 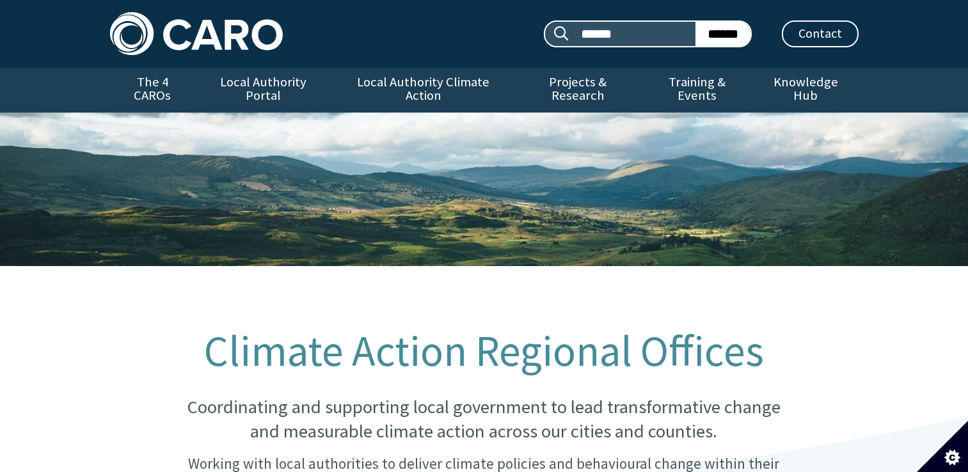 What do you see at coordinates (942, 446) in the screenshot?
I see `button: Set cookie preferences` at bounding box center [942, 446].